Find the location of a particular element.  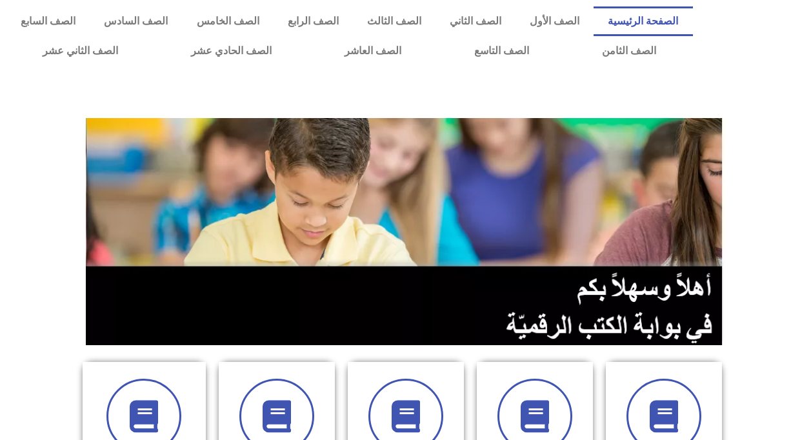

a: الصف السابع is located at coordinates (48, 21).